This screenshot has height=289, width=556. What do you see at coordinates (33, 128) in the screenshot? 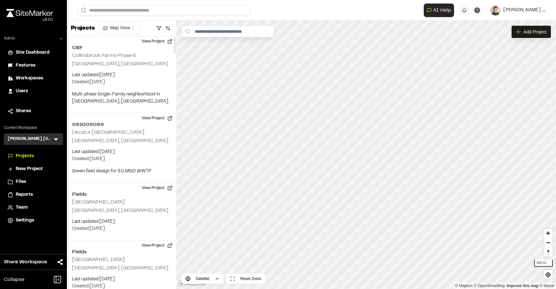
I see `p: Current Workspace` at bounding box center [33, 128].